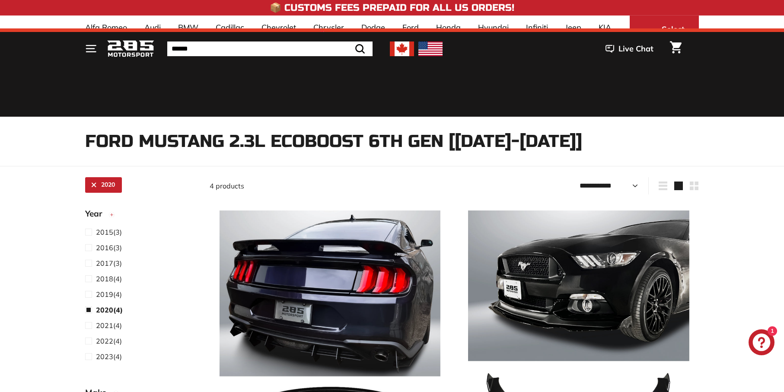  Describe the element at coordinates (188, 27) in the screenshot. I see `a: BMW` at that location.